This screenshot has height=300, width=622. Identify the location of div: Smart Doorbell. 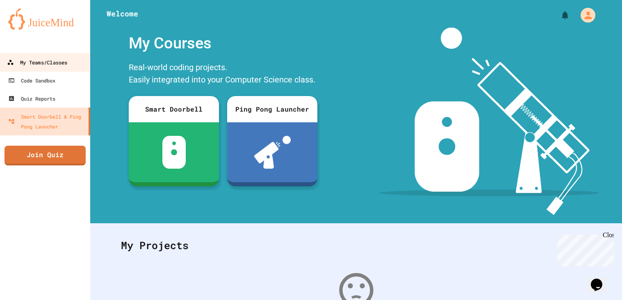
(174, 109).